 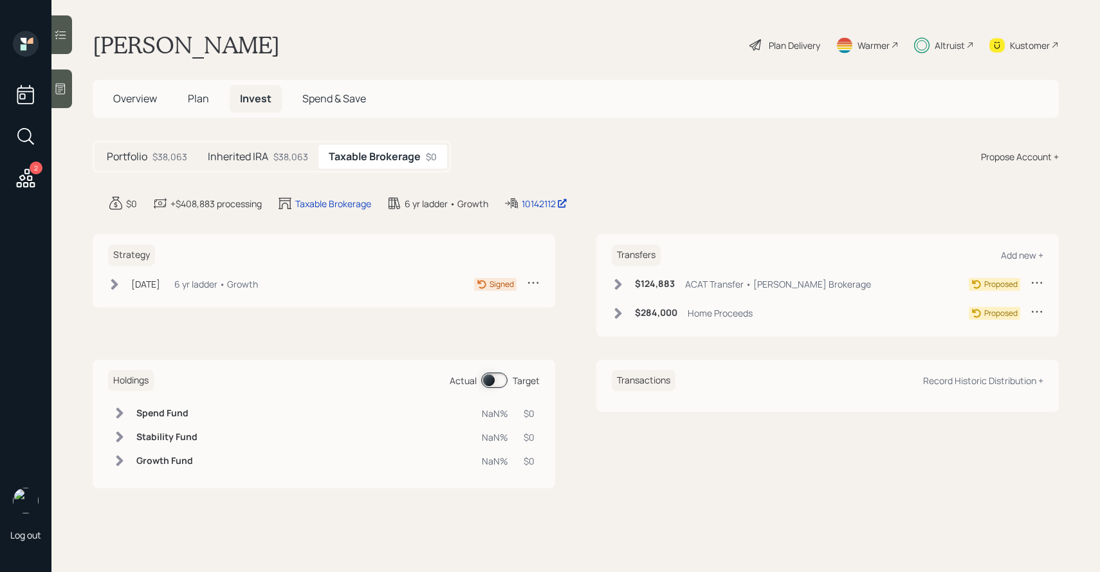 I want to click on h5: Inherited IRA, so click(x=238, y=156).